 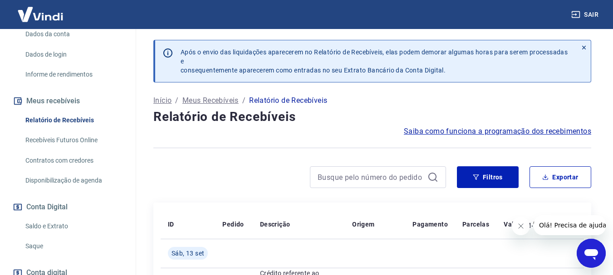 What do you see at coordinates (211, 101) in the screenshot?
I see `p: Meus Recebíveis` at bounding box center [211, 101].